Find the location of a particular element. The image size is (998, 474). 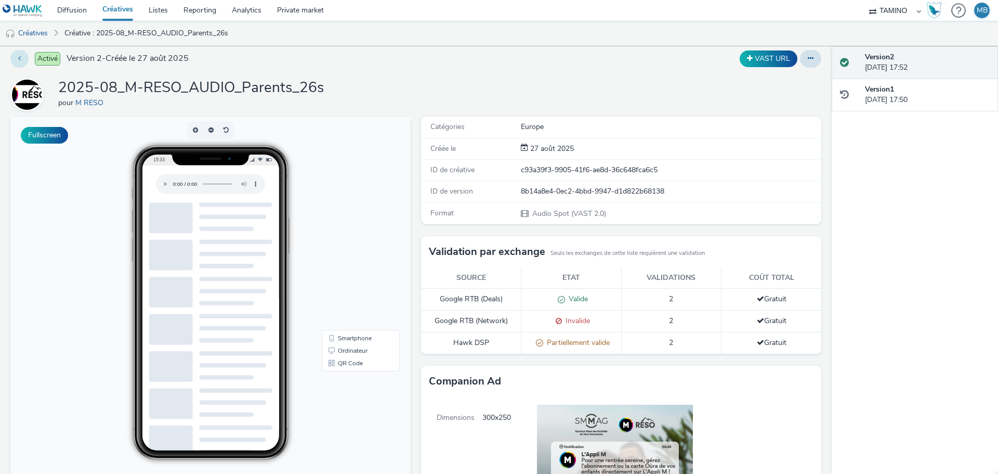

button: Fullscreen is located at coordinates (44, 135).